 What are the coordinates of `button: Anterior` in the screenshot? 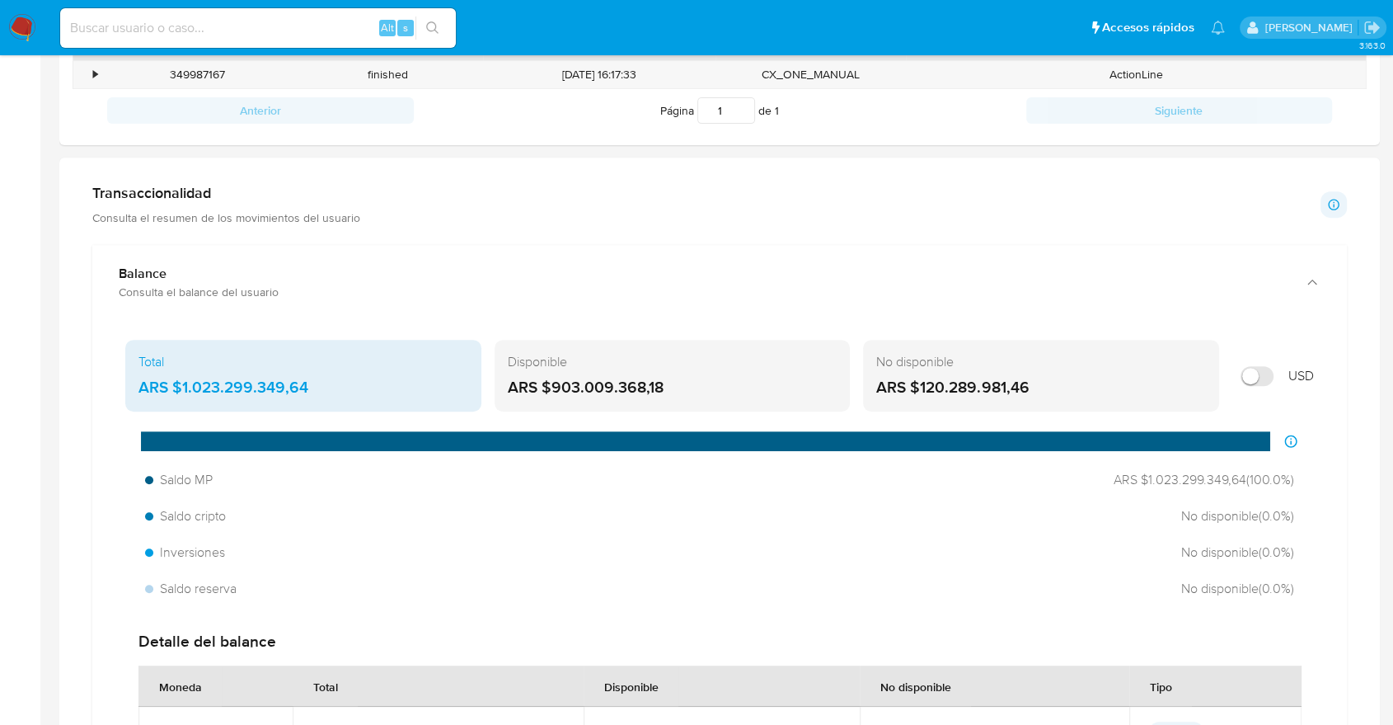 It's located at (261, 110).